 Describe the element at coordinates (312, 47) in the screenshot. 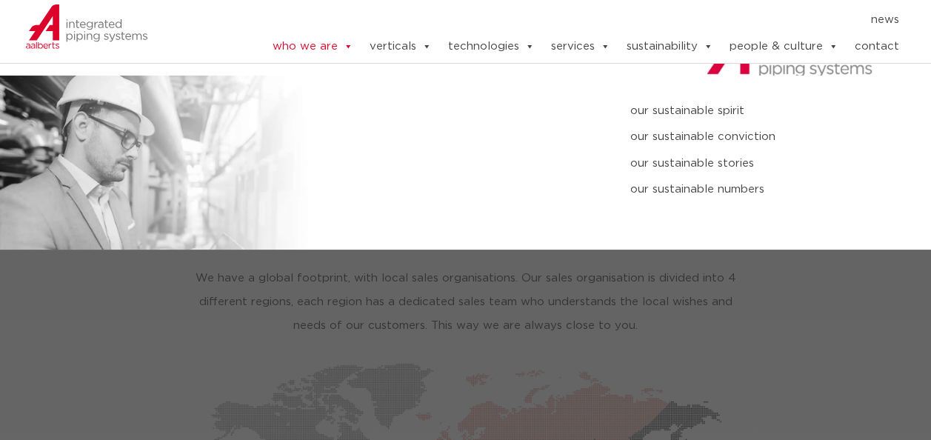

I see `a: who we are` at that location.